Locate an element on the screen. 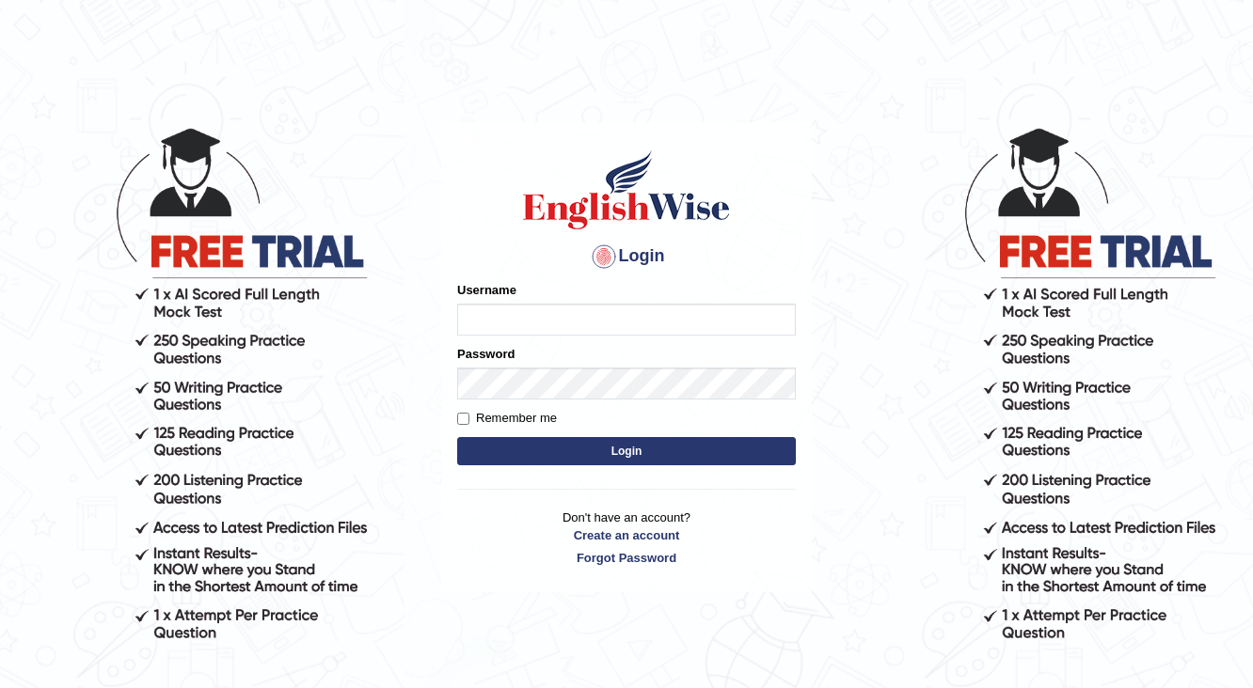  input: Remember me is located at coordinates (463, 418).